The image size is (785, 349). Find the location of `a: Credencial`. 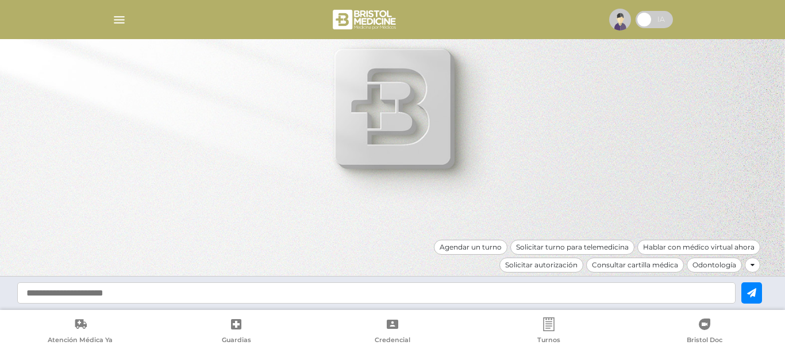

a: Credencial is located at coordinates (393, 332).